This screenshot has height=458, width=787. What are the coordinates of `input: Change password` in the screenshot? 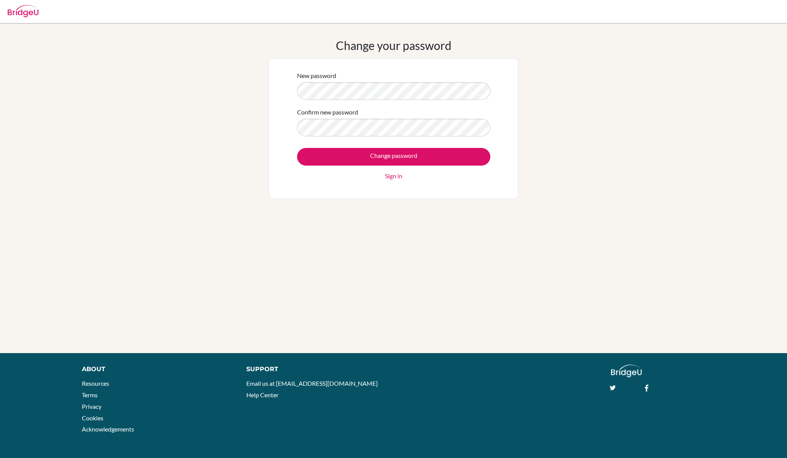 It's located at (394, 157).